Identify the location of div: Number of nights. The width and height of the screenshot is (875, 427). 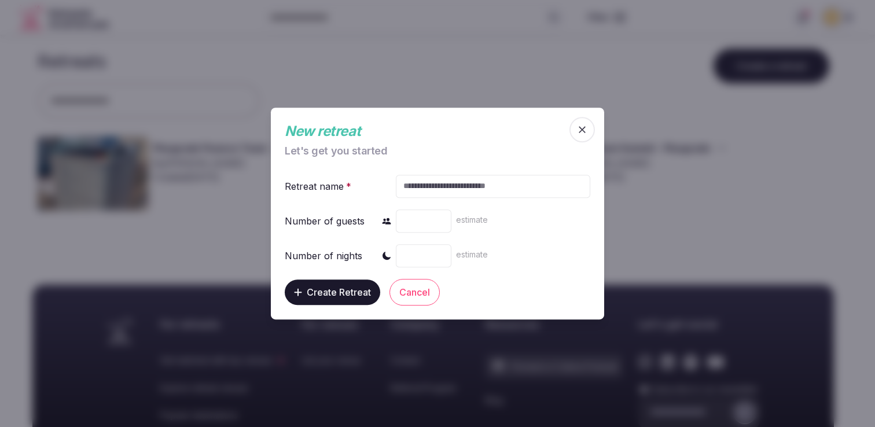
(323, 256).